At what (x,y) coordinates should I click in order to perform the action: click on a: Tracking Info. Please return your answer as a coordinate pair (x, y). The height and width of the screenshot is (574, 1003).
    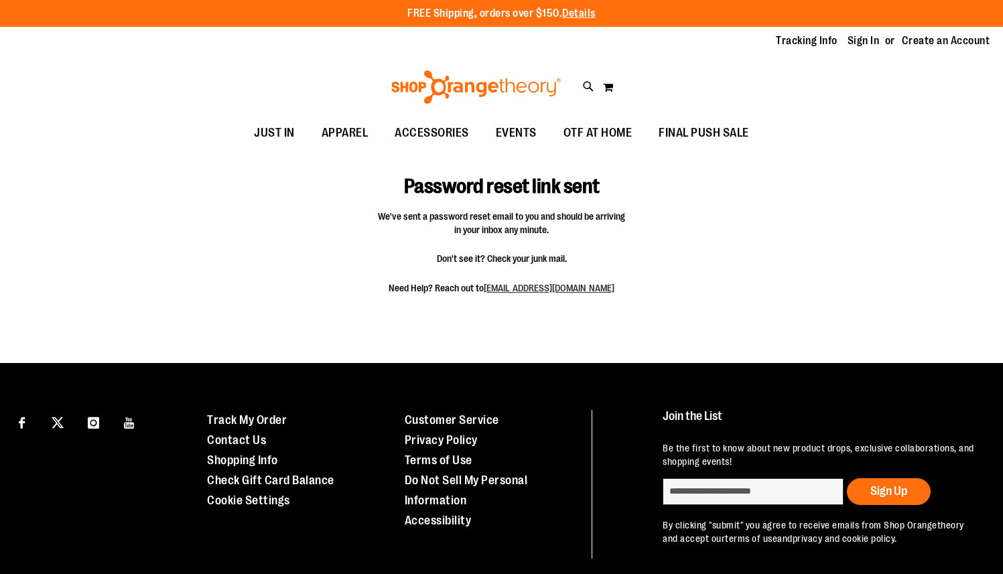
    Looking at the image, I should click on (807, 41).